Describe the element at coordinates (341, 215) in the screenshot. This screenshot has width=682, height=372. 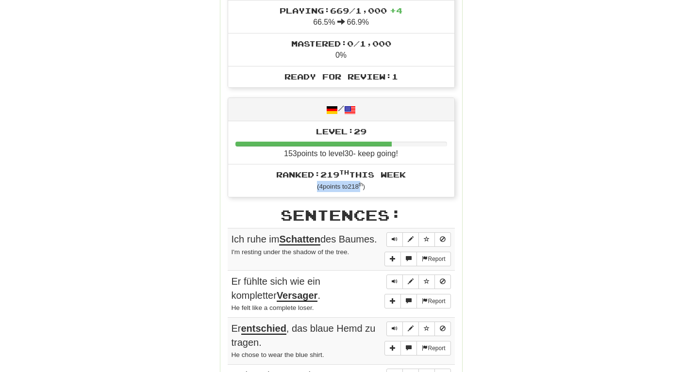
I see `h2: Sentences:` at that location.